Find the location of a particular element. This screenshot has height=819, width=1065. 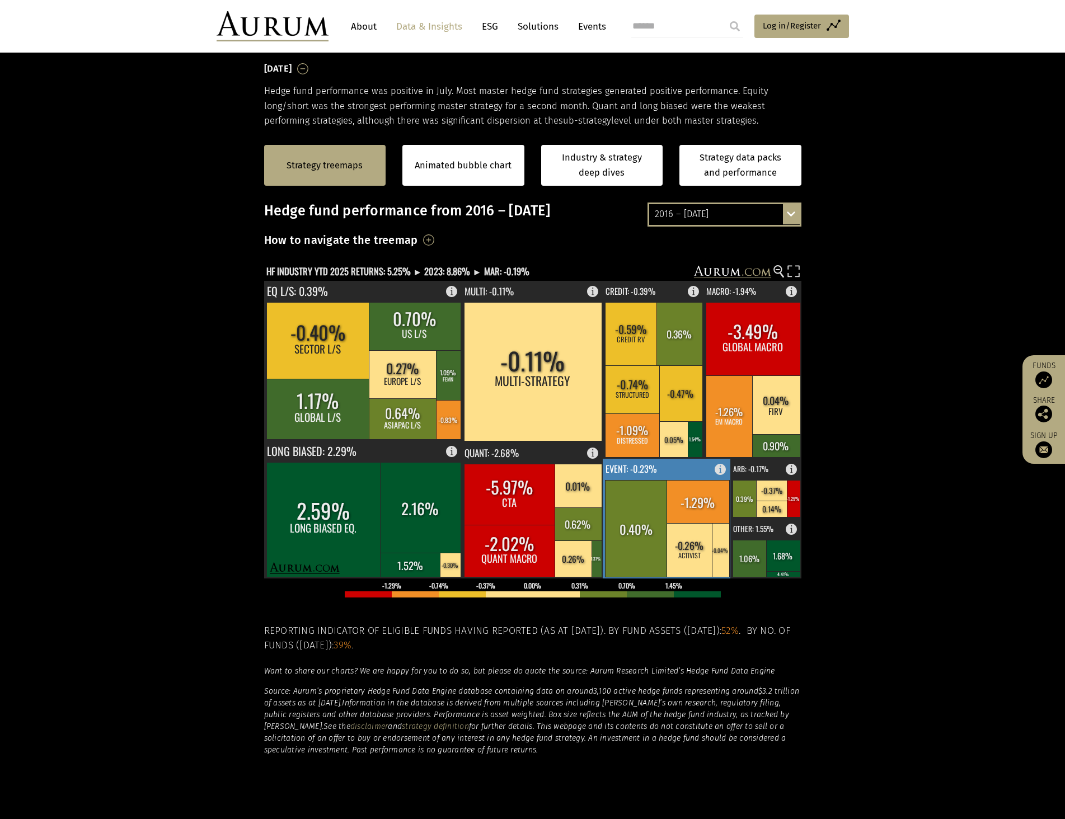

img: Aurum is located at coordinates (273, 26).